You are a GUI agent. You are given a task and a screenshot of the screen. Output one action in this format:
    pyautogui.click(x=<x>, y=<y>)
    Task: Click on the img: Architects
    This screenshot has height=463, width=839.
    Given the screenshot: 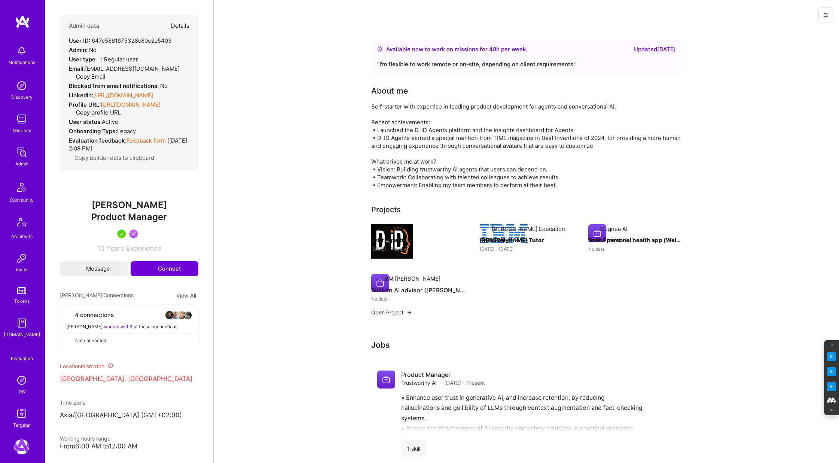 What is the action you would take?
    pyautogui.click(x=22, y=223)
    